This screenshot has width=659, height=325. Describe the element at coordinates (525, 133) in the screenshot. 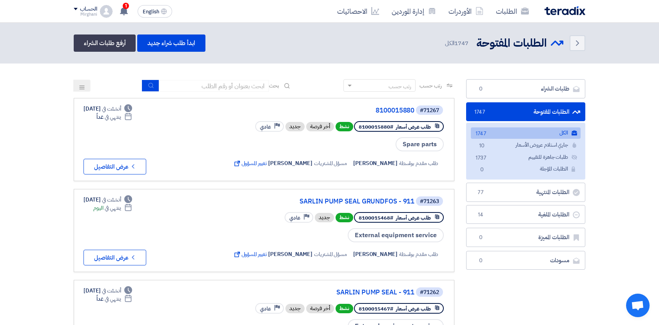

I see `a: الكل` at that location.